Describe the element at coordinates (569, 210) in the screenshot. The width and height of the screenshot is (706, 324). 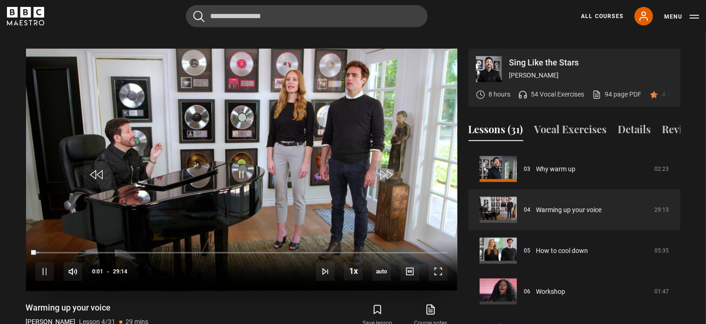
I see `a: Warming up your voice` at that location.